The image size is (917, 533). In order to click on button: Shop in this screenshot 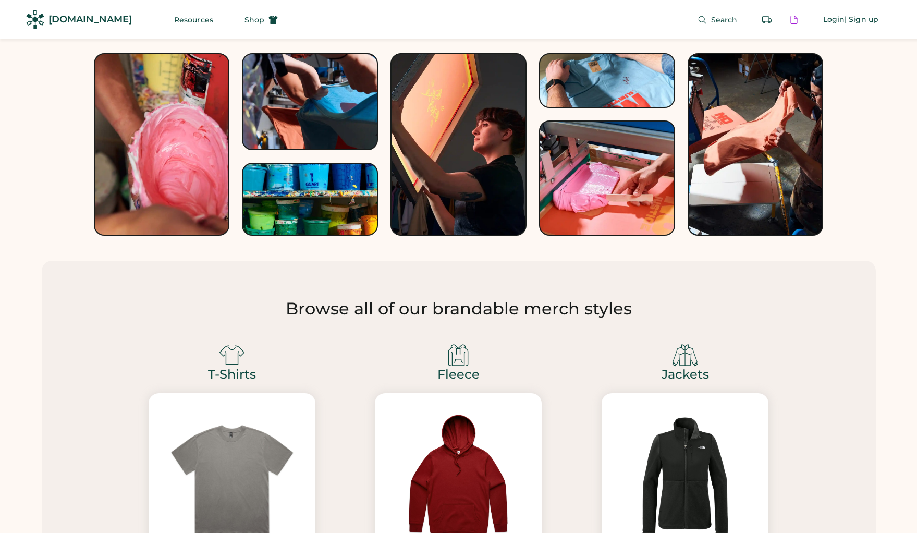, I will do `click(261, 20)`.